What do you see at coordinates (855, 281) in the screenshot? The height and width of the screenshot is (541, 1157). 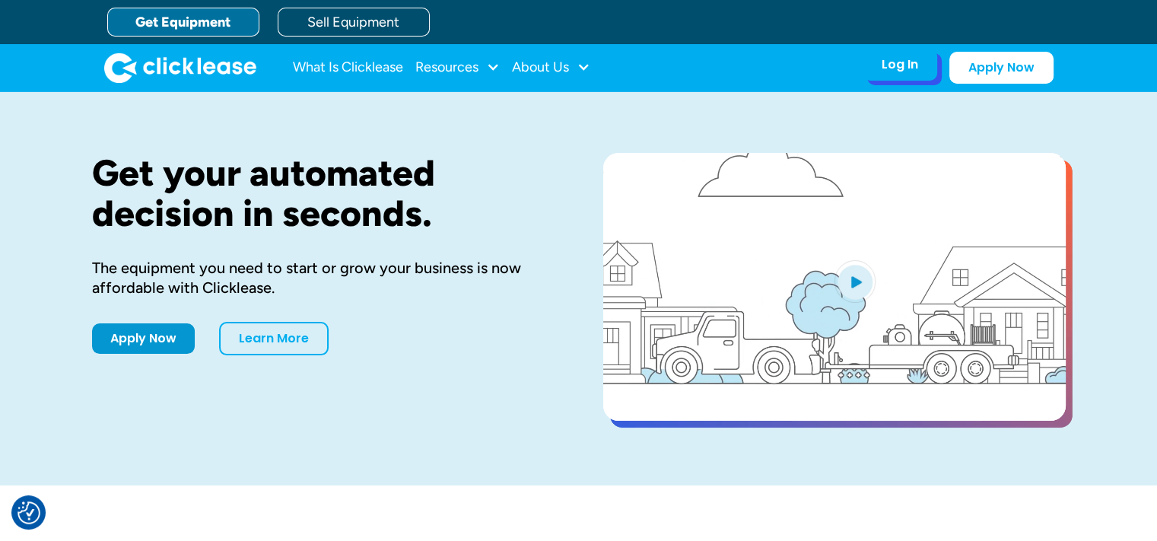 I see `img: Blue play button logo on a light blue circular background` at bounding box center [855, 281].